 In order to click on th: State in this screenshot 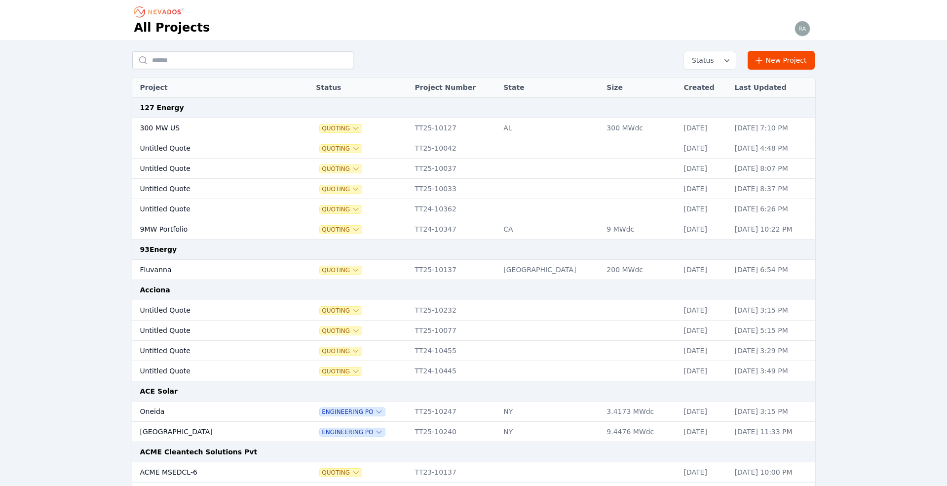, I will do `click(550, 87)`.